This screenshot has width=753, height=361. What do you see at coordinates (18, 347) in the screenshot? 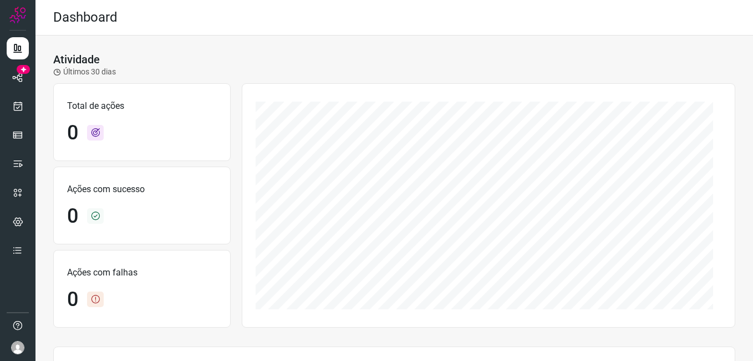
I see `img: avatar-user-boy.jpg` at bounding box center [18, 347].